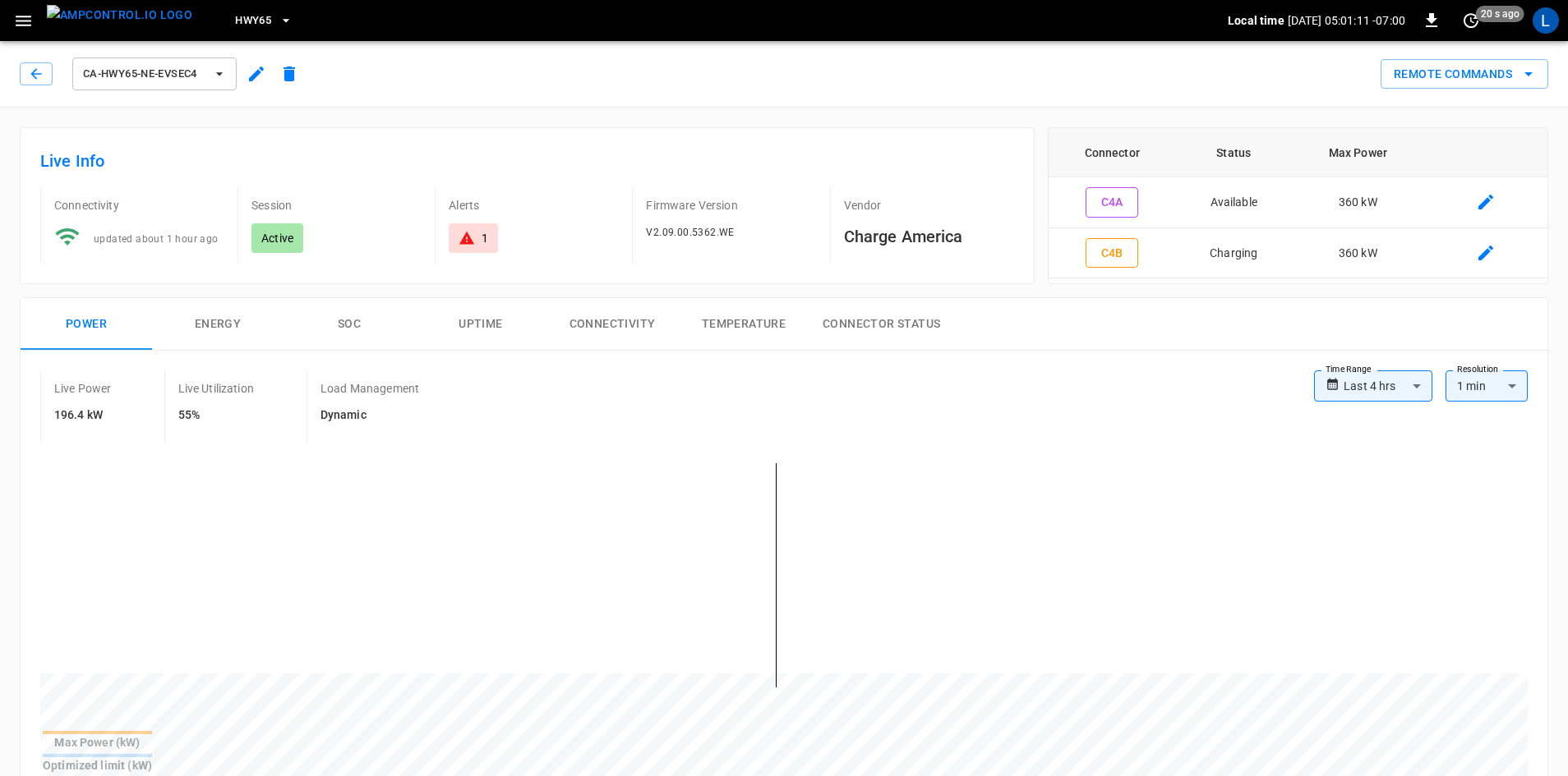 This screenshot has height=776, width=1568. Describe the element at coordinates (1471, 21) in the screenshot. I see `button: set refresh interval` at that location.